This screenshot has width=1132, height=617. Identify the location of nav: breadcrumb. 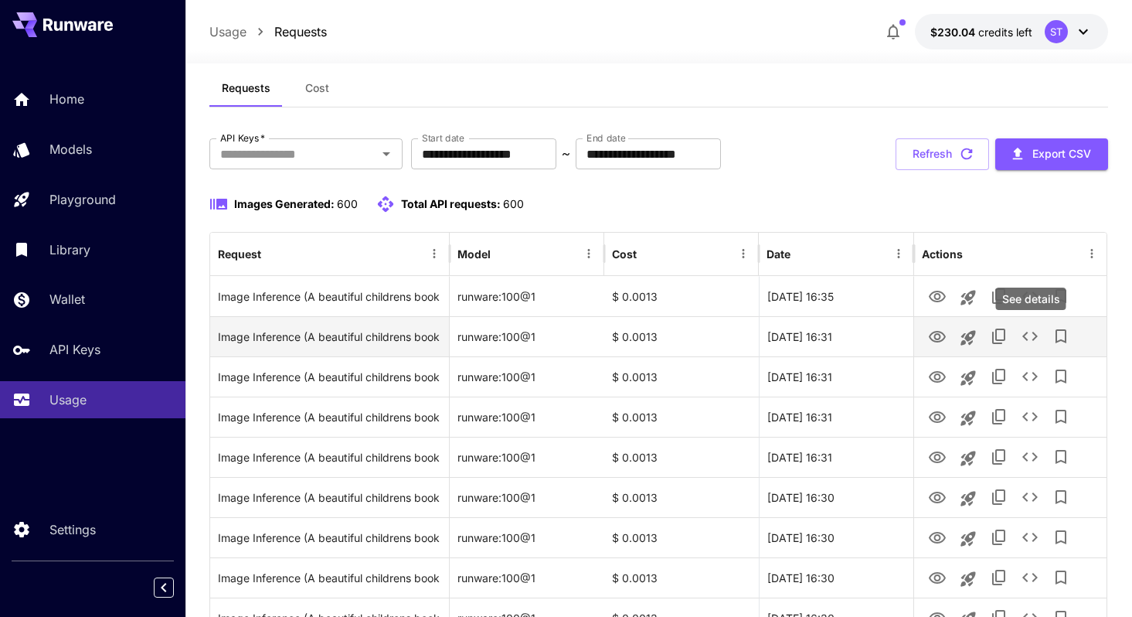
(268, 32).